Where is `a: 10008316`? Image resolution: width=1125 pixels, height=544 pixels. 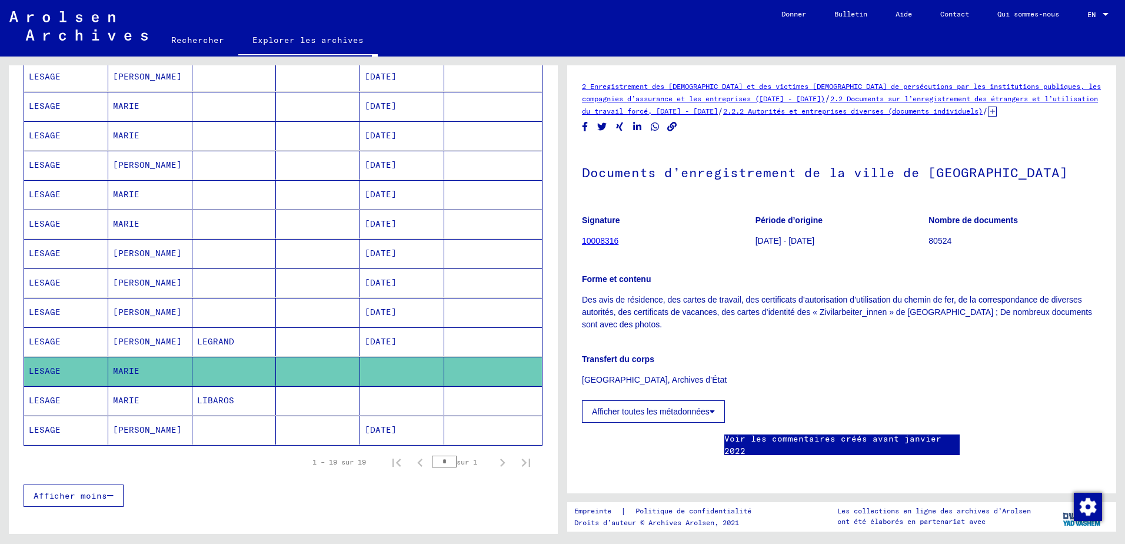
a: 10008316 is located at coordinates (600, 241).